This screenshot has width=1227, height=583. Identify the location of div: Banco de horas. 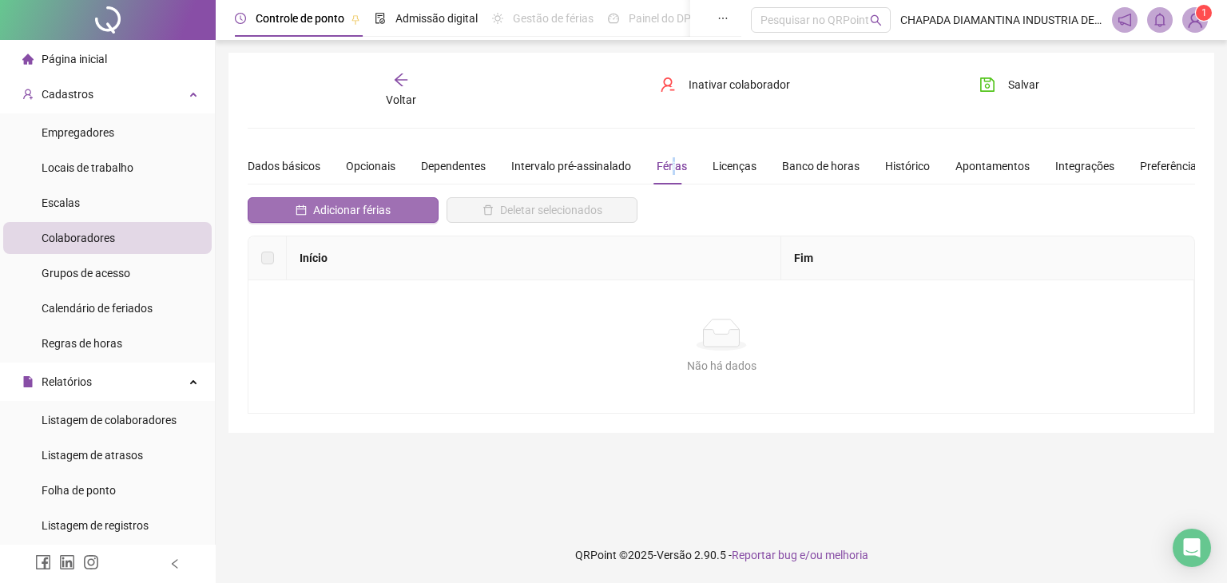
(820, 166).